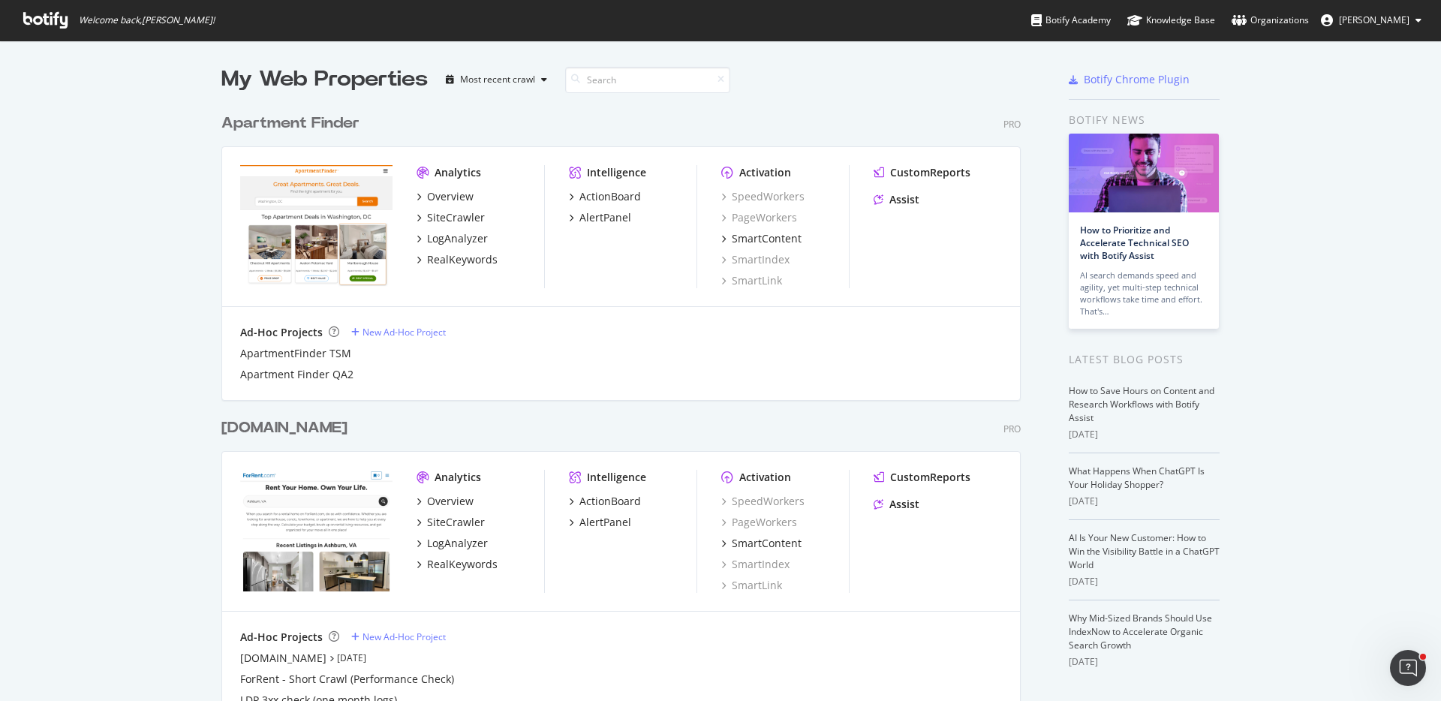 This screenshot has height=701, width=1441. What do you see at coordinates (1142, 404) in the screenshot?
I see `a: How to Save Hours on Content and Research Workflows with Botify Assist` at bounding box center [1142, 404].